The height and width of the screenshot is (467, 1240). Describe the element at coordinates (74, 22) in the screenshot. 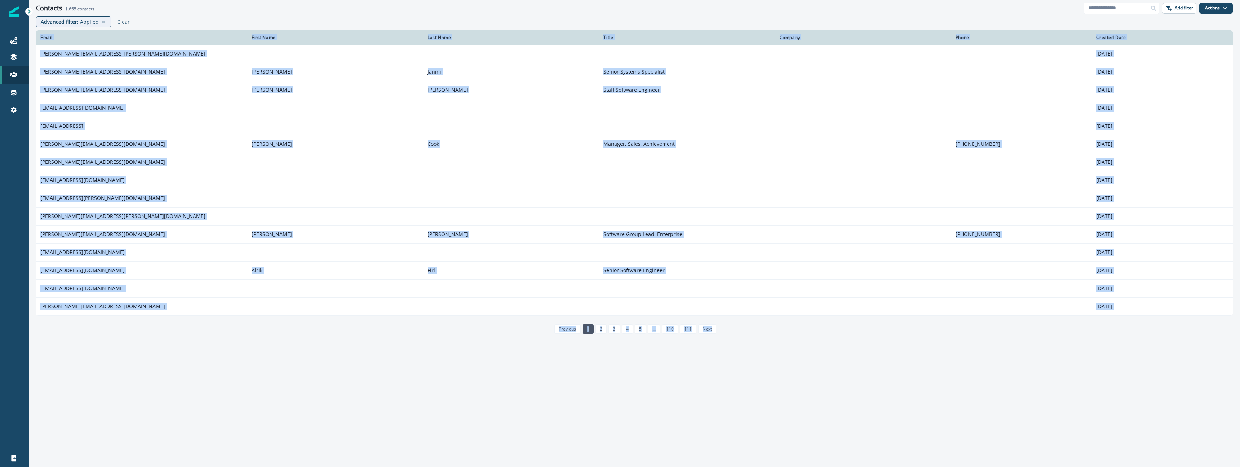

I see `div: Advanced filter: Applied` at that location.